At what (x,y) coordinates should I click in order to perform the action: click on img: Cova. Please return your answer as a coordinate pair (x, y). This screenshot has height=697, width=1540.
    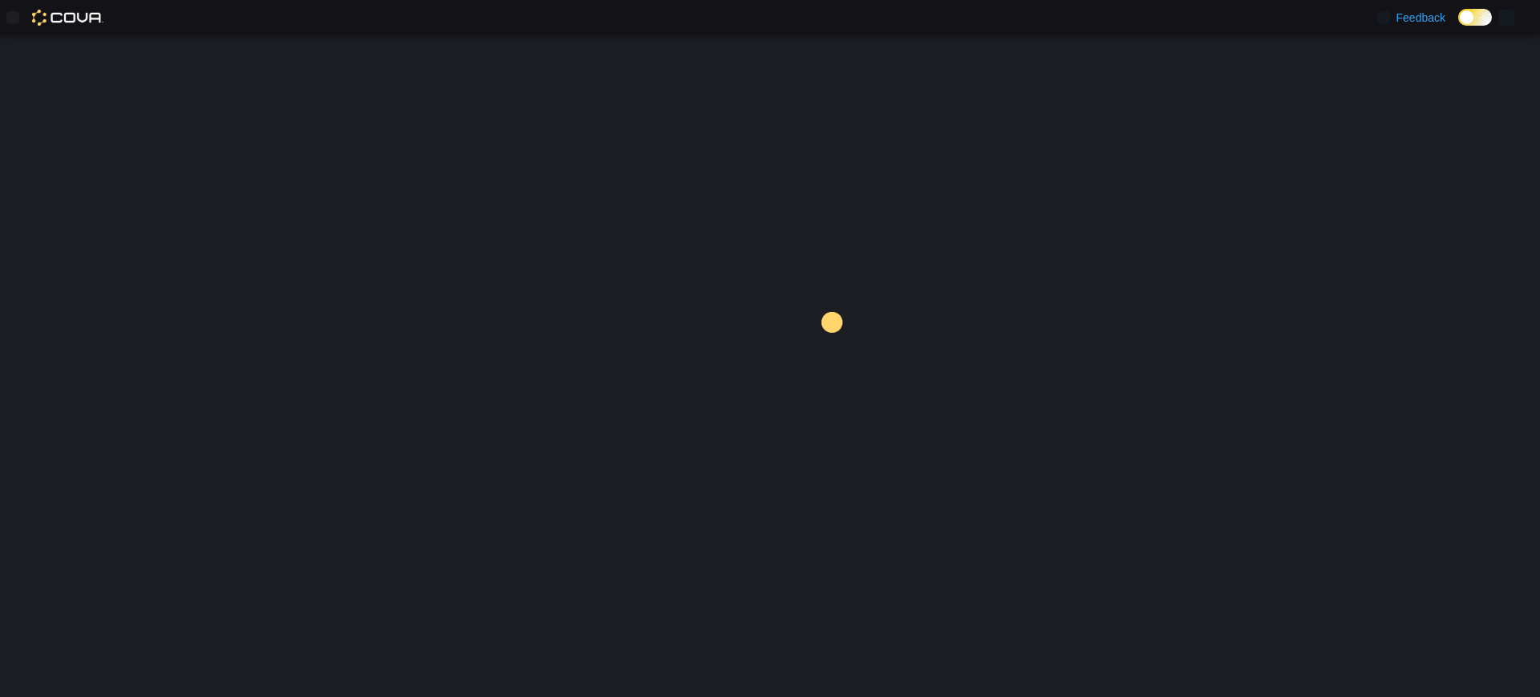
    Looking at the image, I should click on (67, 18).